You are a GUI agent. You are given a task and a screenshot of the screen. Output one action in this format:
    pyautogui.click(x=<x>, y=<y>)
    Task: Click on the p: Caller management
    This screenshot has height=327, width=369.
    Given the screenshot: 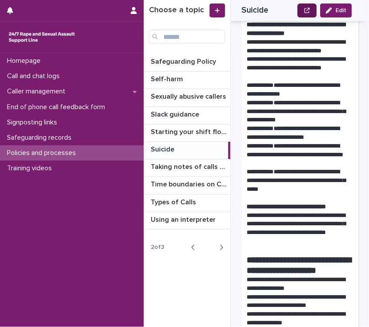 What is the action you would take?
    pyautogui.click(x=38, y=91)
    